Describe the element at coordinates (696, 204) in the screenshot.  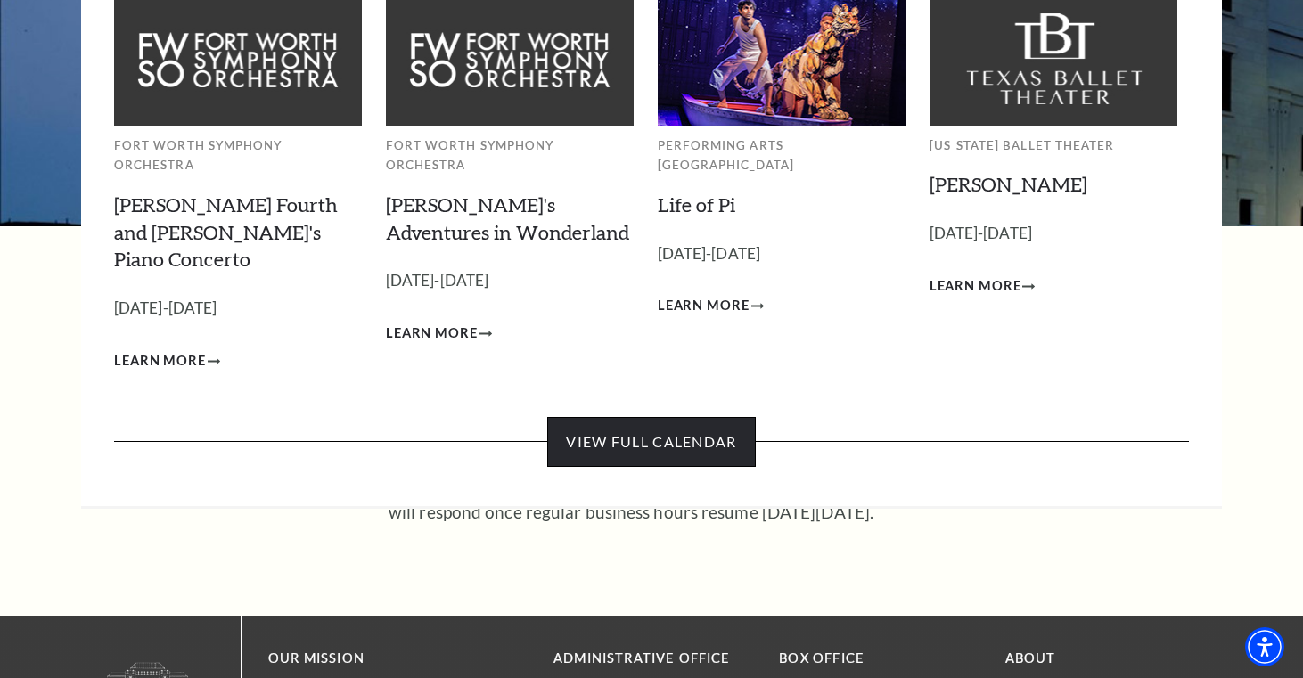
I see `a: Life of Pi` at that location.